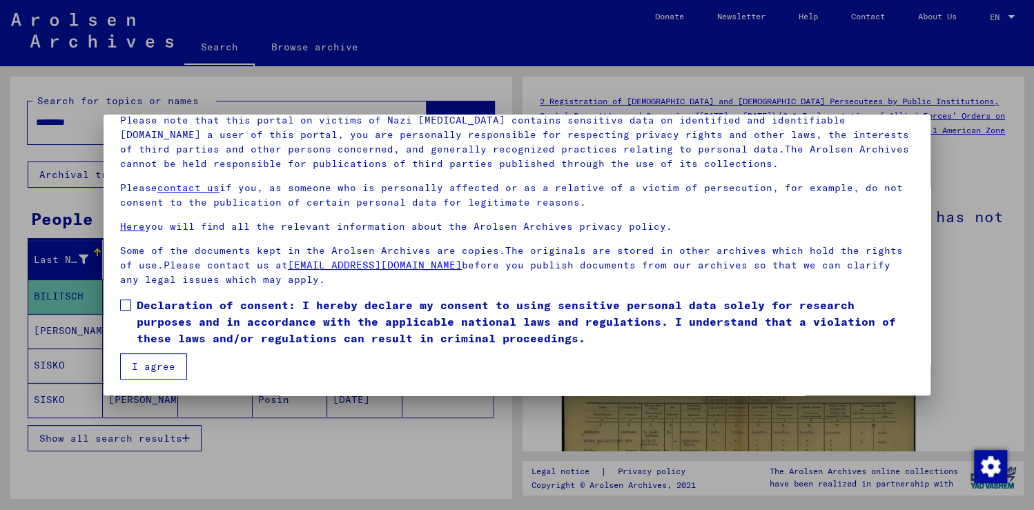 The image size is (1034, 510). I want to click on p: Some of the documents kept in the Arolsen Archives are copies.The originals are stored in other a..., so click(517, 265).